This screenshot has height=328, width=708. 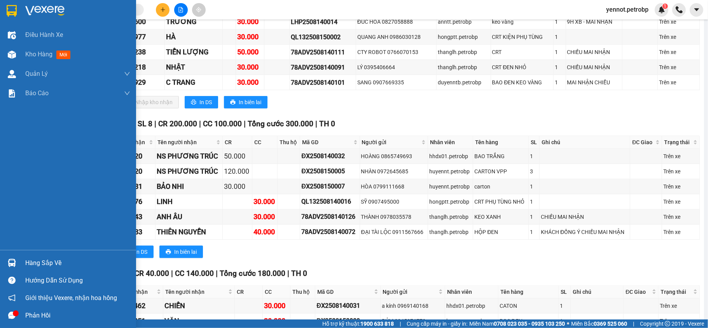 What do you see at coordinates (594, 82) in the screenshot?
I see `div: MAI NHẬN CHIỀU` at bounding box center [594, 82].